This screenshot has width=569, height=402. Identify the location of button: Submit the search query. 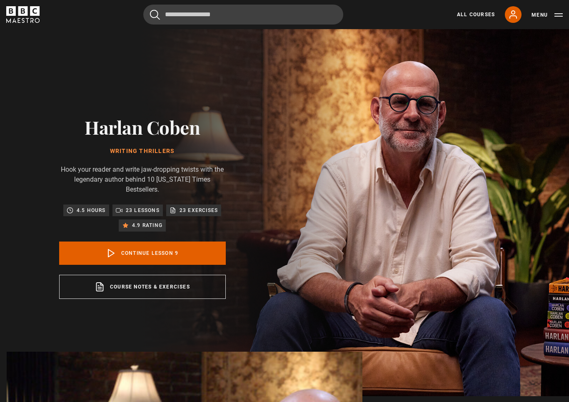
(155, 15).